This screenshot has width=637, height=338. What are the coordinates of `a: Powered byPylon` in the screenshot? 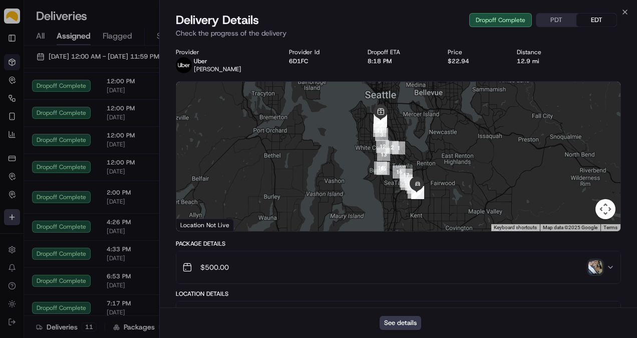 It's located at (96, 251).